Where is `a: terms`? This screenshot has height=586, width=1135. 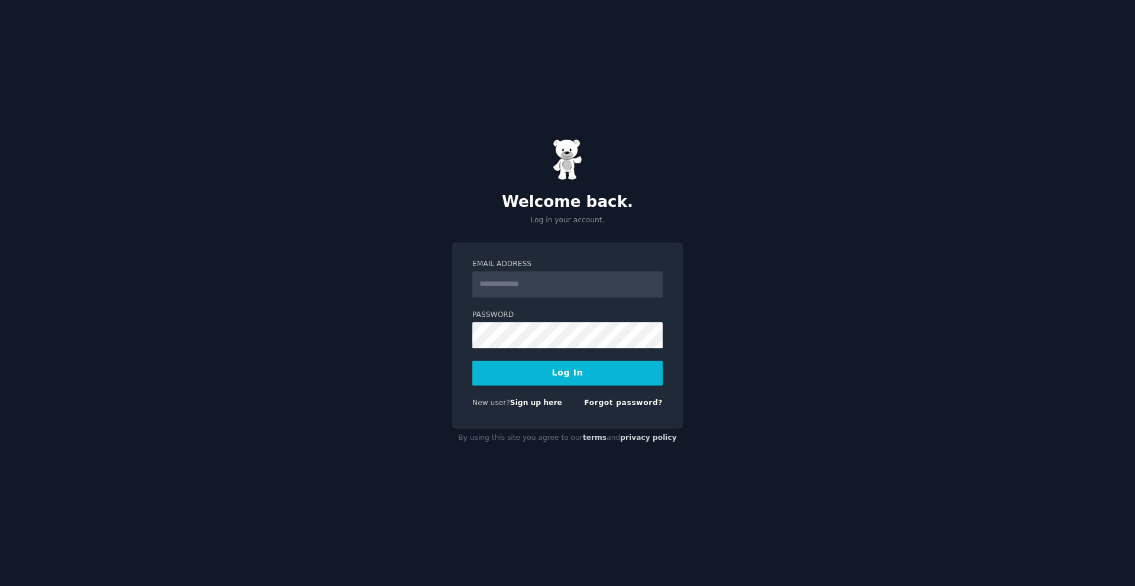 a: terms is located at coordinates (595, 437).